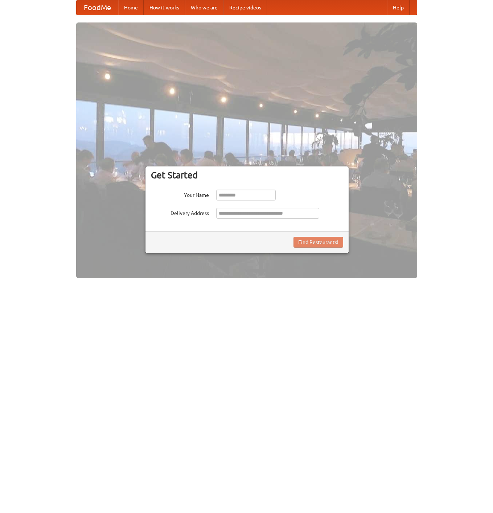 Image resolution: width=493 pixels, height=513 pixels. I want to click on a: Home, so click(131, 8).